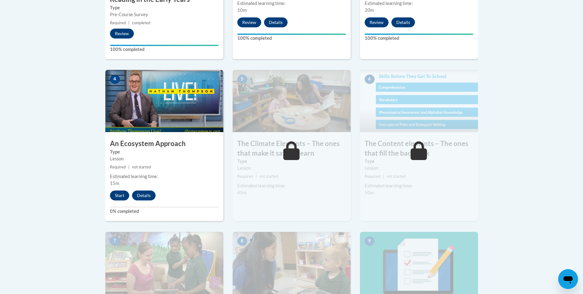 Image resolution: width=583 pixels, height=294 pixels. I want to click on span: 50m, so click(369, 192).